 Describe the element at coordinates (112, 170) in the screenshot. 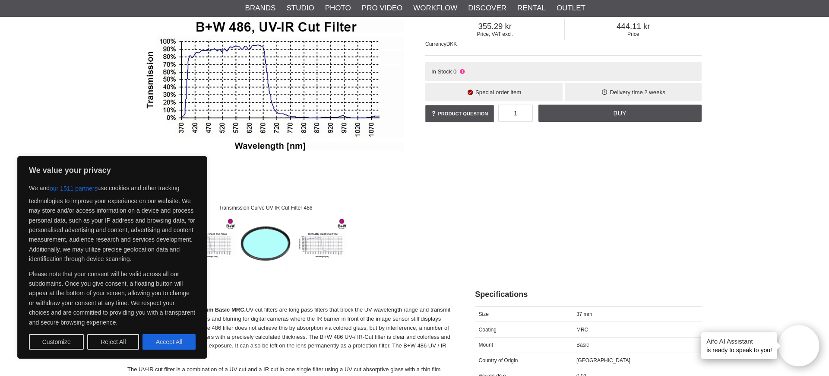

I see `p: We value your privacy` at that location.